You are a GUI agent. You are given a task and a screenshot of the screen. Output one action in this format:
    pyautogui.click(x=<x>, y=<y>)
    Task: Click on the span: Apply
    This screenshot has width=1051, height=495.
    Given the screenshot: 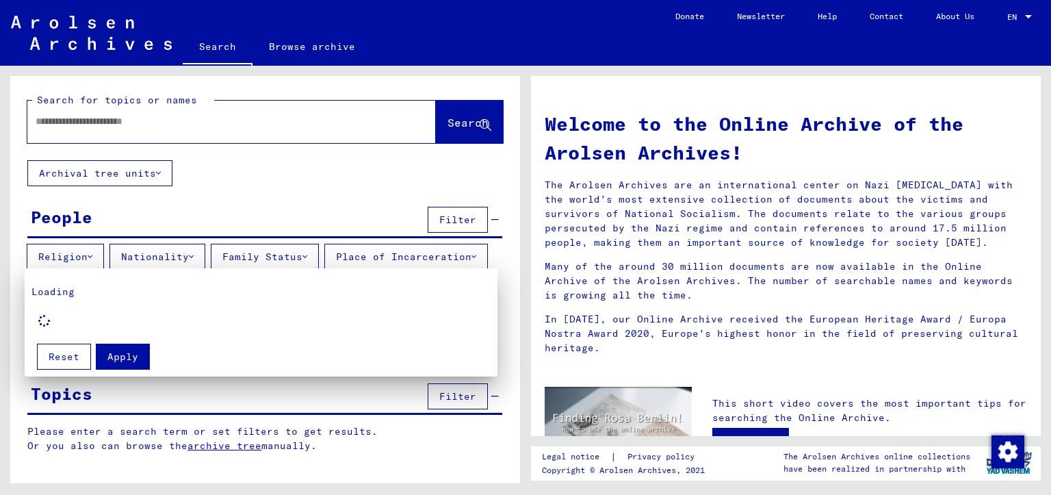 What is the action you would take?
    pyautogui.click(x=122, y=356)
    